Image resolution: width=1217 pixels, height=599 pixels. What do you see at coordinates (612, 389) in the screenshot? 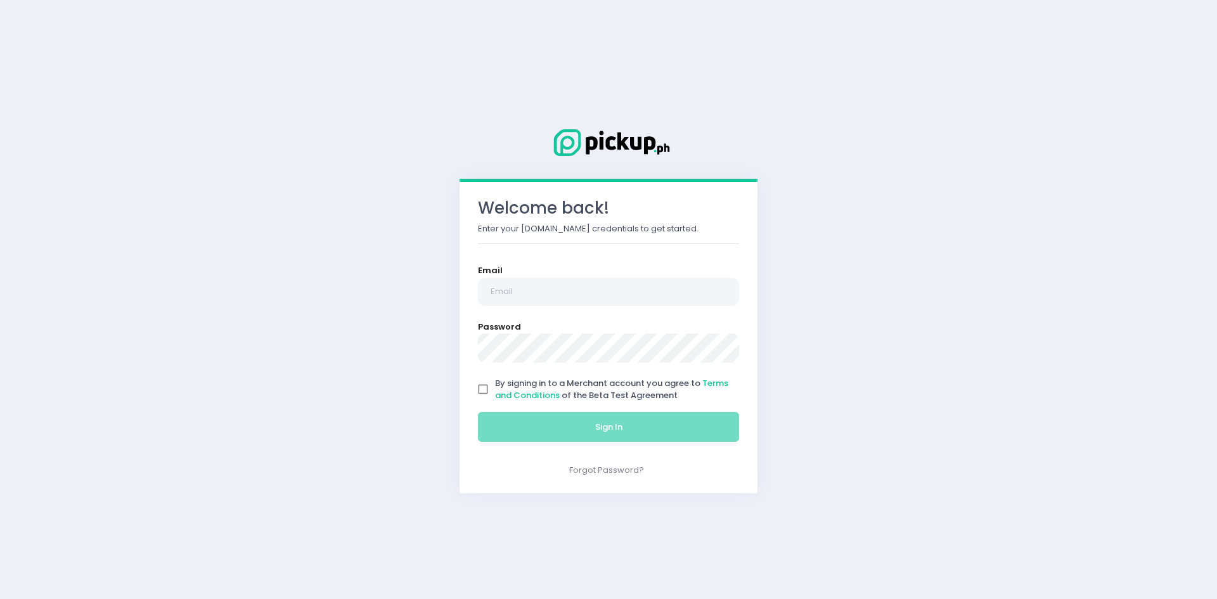
I see `span: By signing in to a Merchant account you agree to of the Beta Test Agreement` at bounding box center [612, 389].